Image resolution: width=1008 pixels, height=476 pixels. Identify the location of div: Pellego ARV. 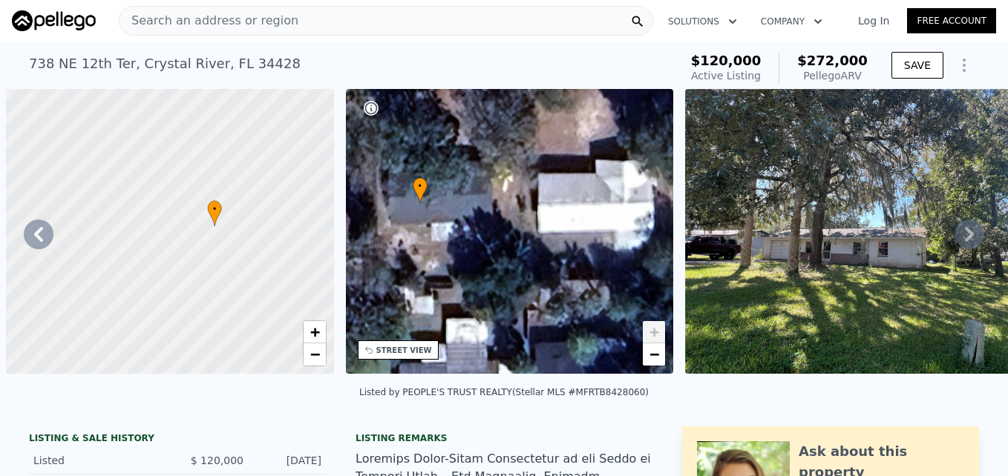
(832, 76).